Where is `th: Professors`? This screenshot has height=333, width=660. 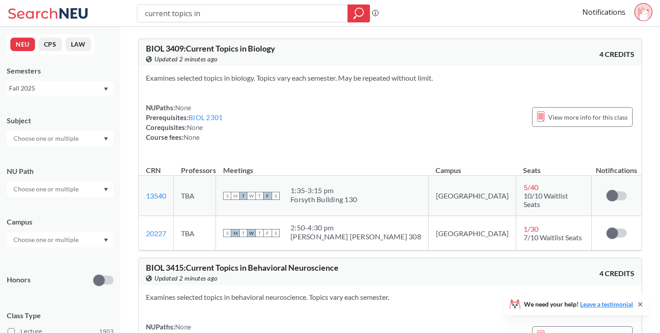
th: Professors is located at coordinates (195, 166).